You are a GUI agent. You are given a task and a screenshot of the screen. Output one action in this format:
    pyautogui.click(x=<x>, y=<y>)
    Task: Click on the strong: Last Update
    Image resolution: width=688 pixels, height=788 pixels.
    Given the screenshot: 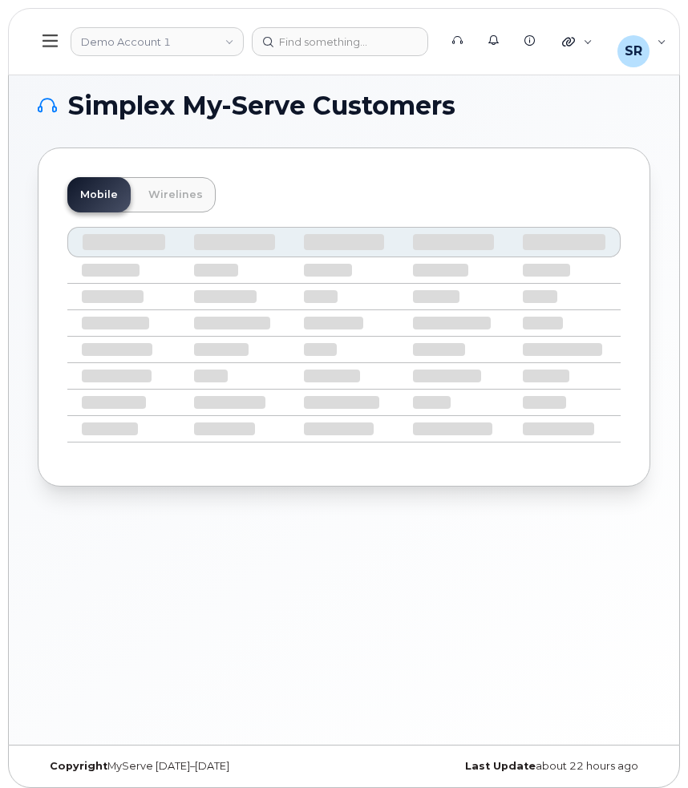 What is the action you would take?
    pyautogui.click(x=501, y=766)
    